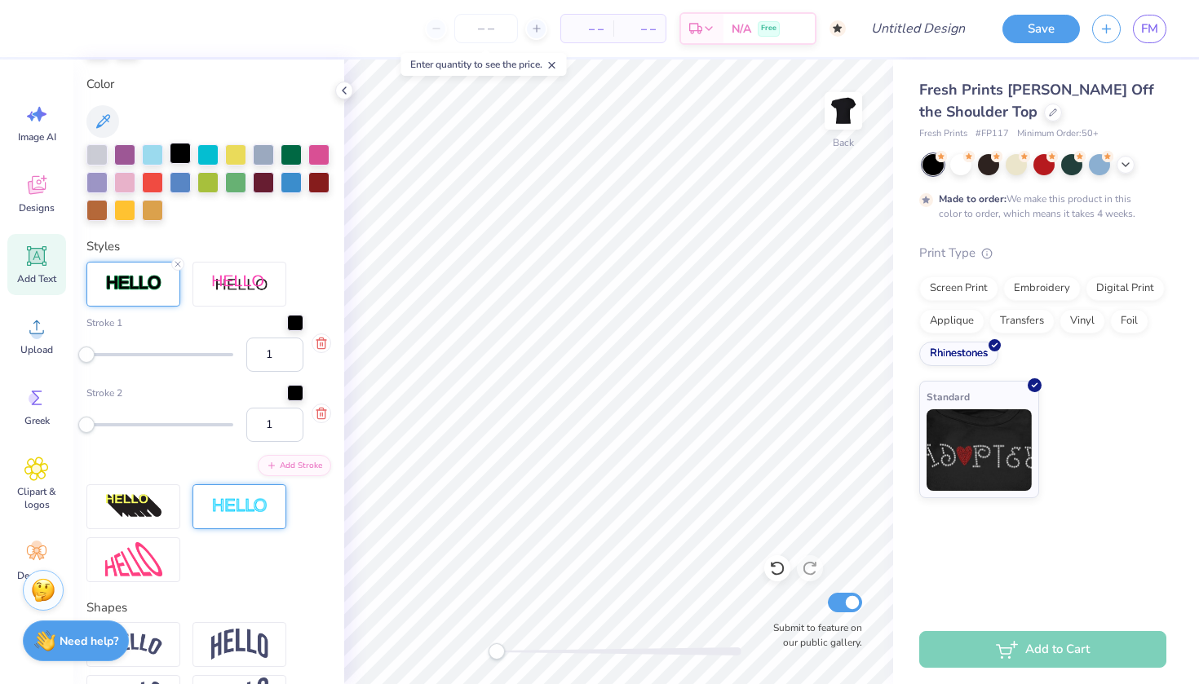  I want to click on img: Standard, so click(978, 450).